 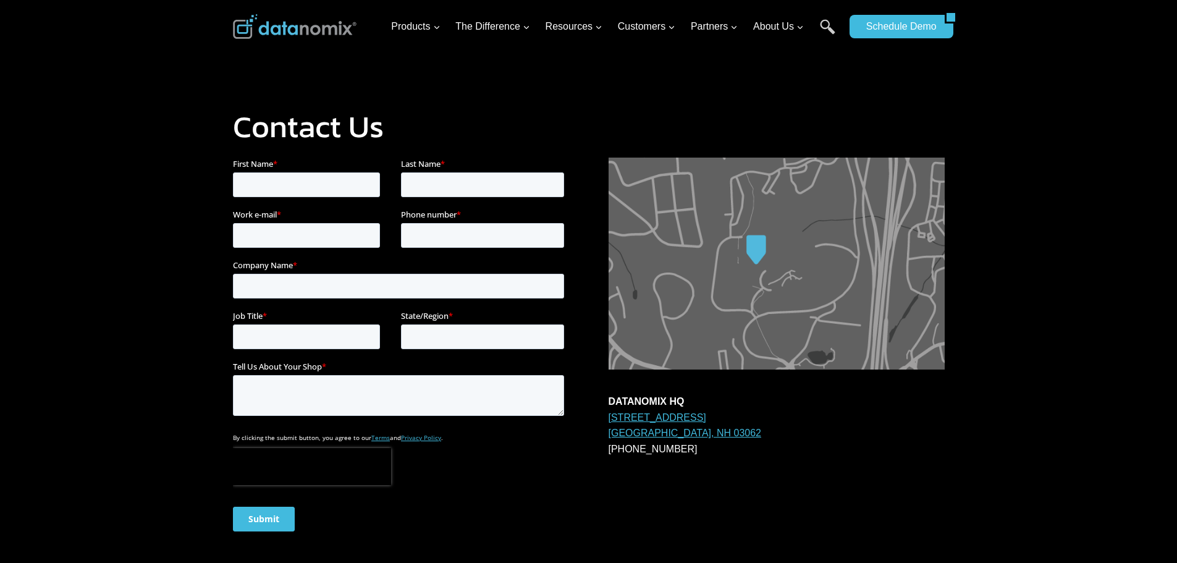 I want to click on span: Products, so click(x=415, y=27).